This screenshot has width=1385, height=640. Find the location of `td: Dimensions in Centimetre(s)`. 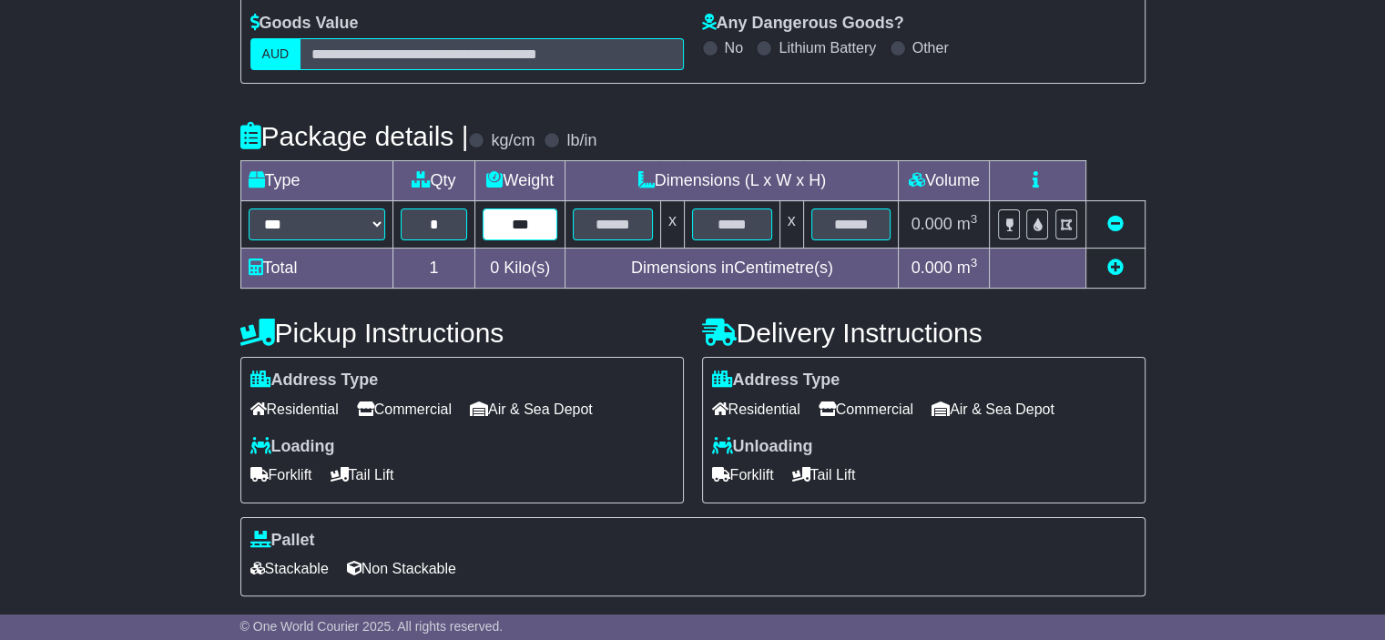

td: Dimensions in Centimetre(s) is located at coordinates (732, 269).